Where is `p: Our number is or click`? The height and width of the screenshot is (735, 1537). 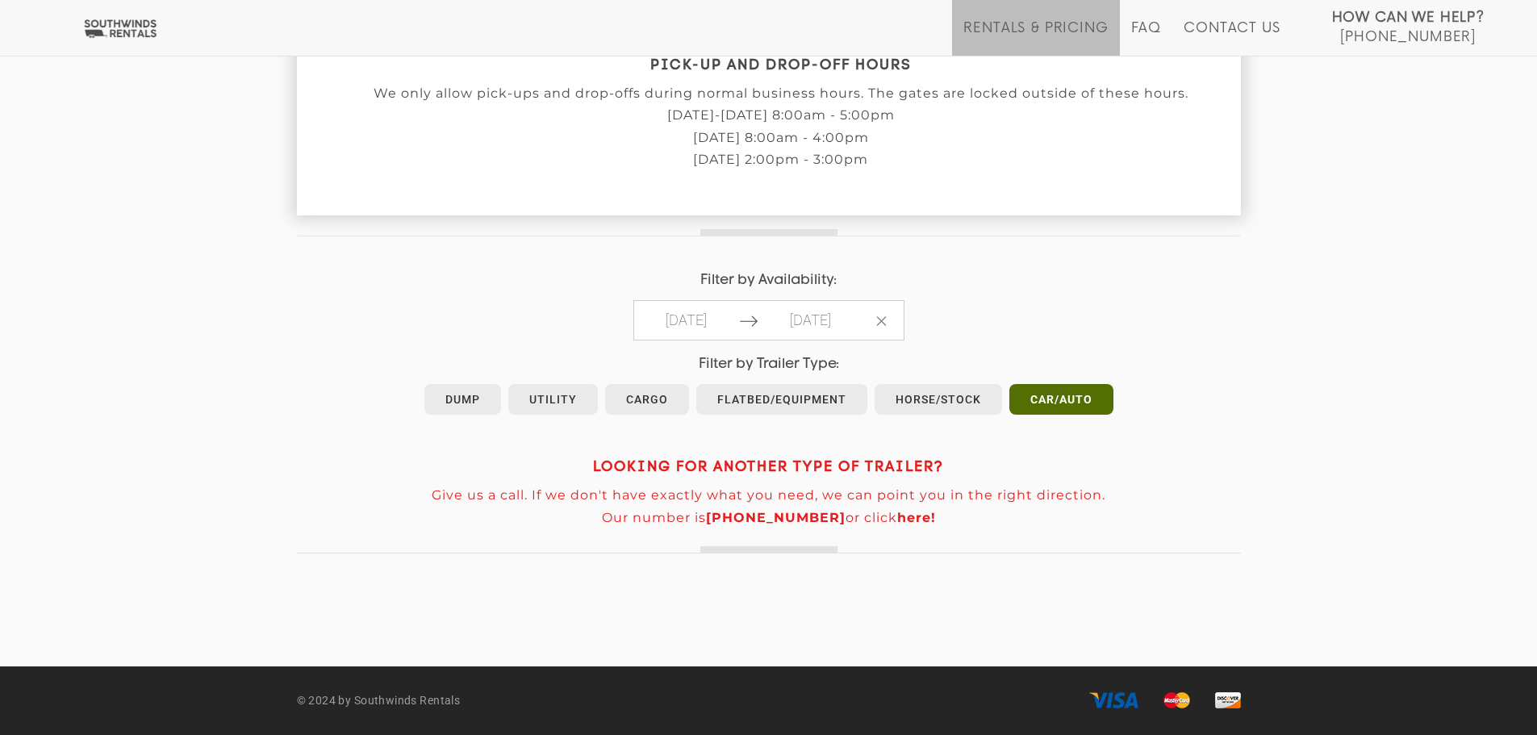
p: Our number is or click is located at coordinates (769, 518).